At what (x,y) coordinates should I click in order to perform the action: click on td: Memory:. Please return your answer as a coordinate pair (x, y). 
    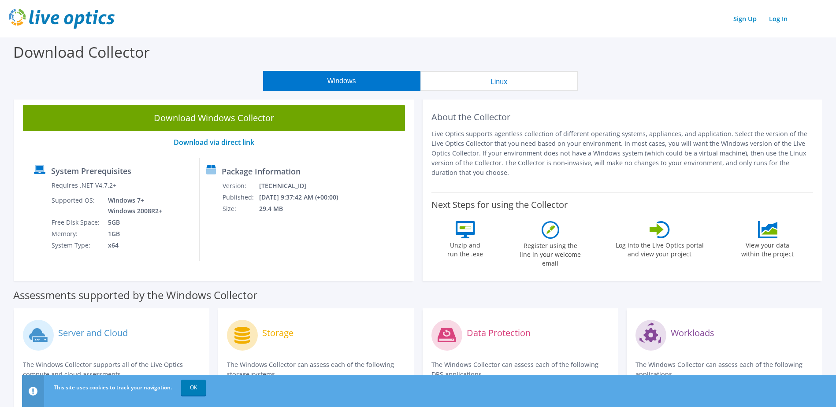
    Looking at the image, I should click on (76, 234).